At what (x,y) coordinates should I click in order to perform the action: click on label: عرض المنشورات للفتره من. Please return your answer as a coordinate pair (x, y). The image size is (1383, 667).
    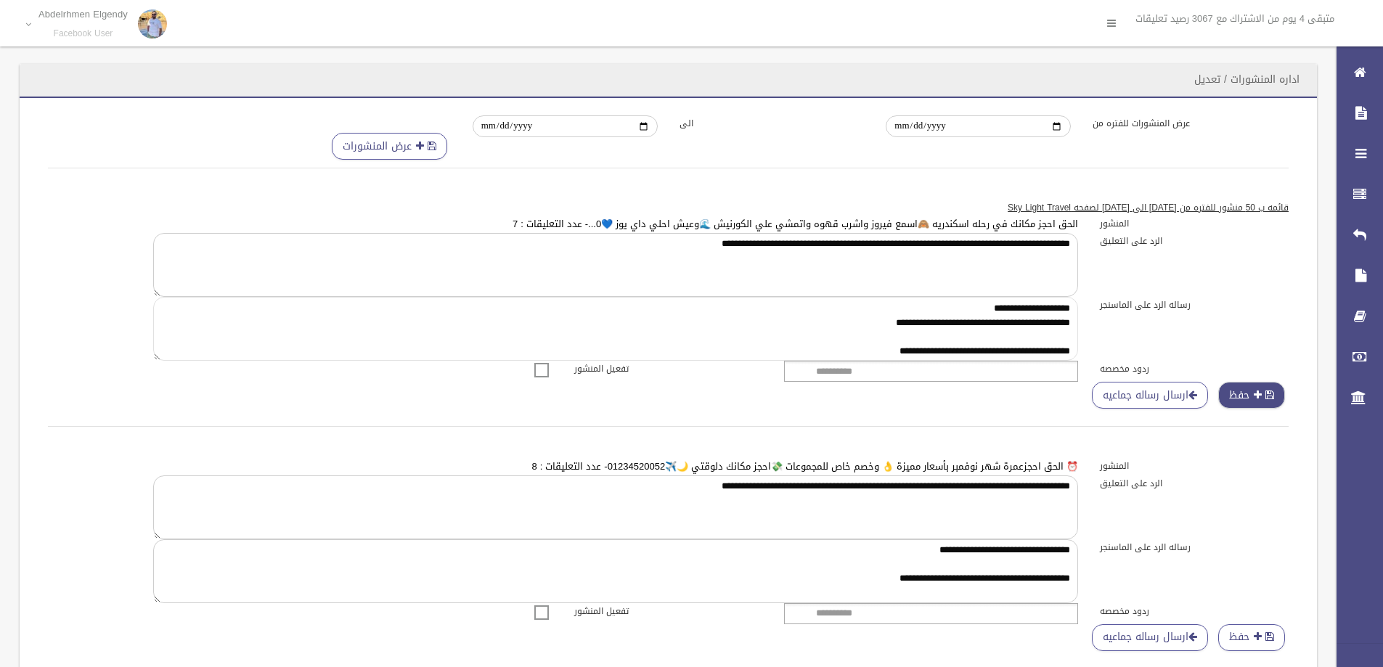
    Looking at the image, I should click on (1184, 123).